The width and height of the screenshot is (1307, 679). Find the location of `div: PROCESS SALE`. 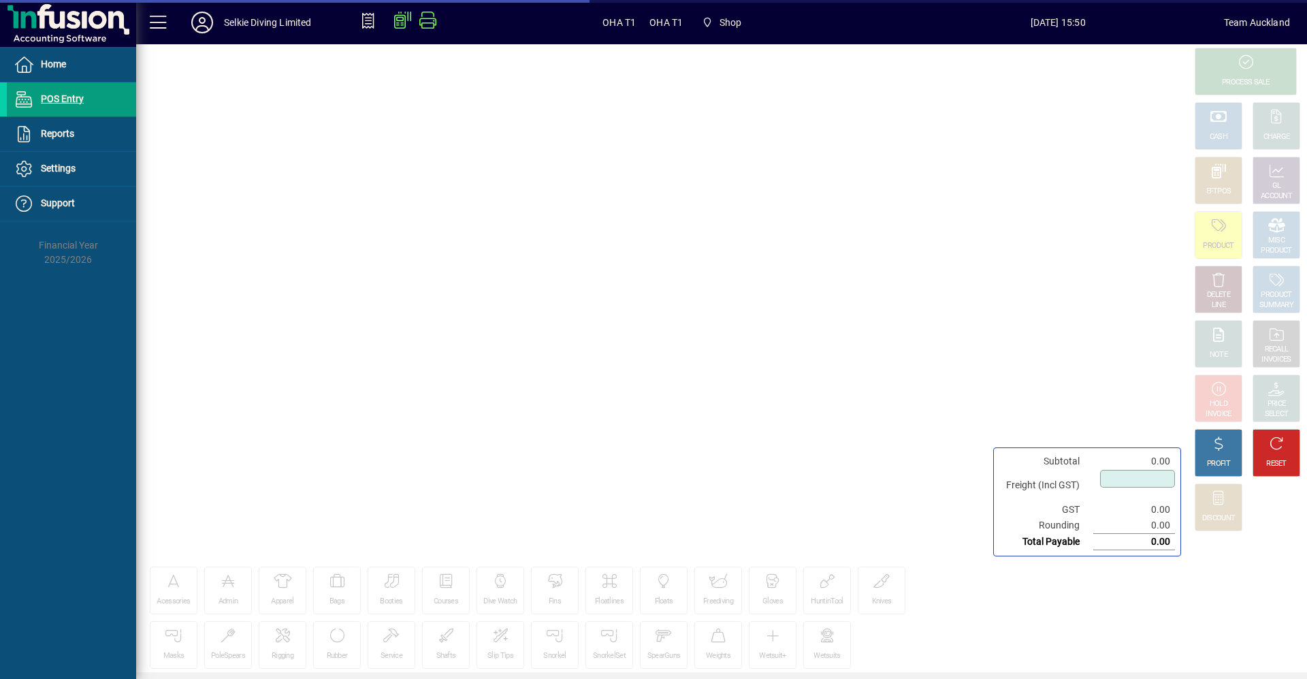

div: PROCESS SALE is located at coordinates (1246, 82).